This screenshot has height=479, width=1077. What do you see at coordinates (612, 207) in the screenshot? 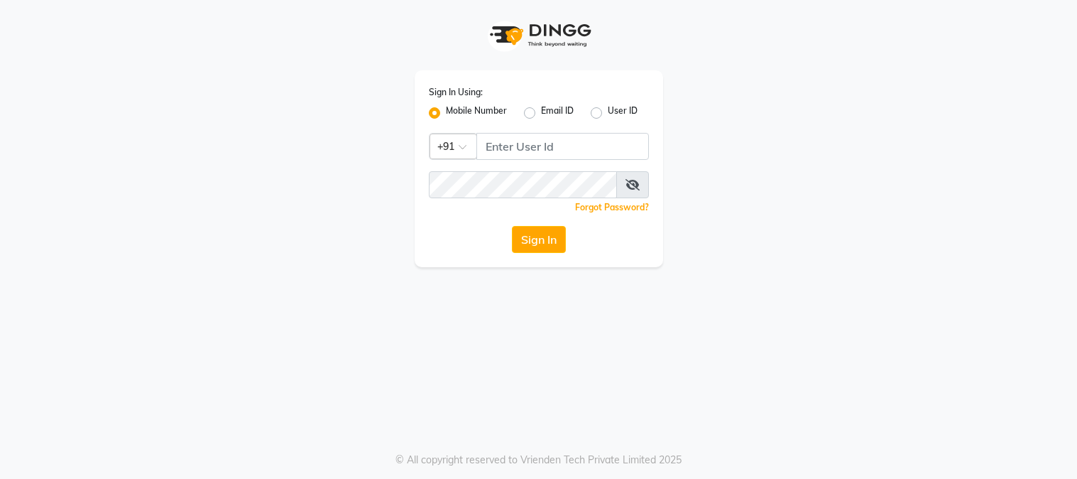
I see `a: Forgot Password?` at bounding box center [612, 207].